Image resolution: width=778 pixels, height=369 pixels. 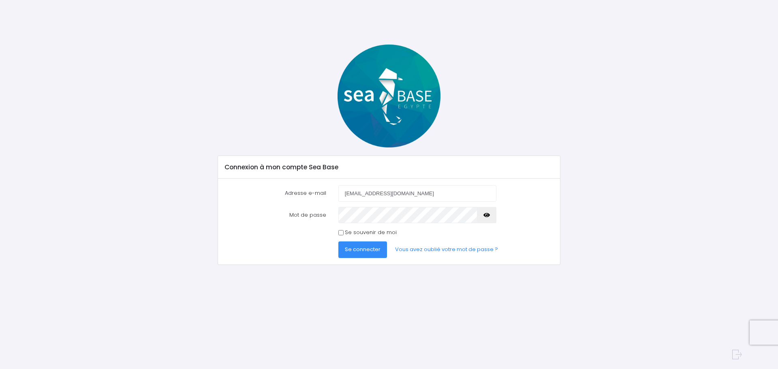 I want to click on label: Mot de passe, so click(x=276, y=215).